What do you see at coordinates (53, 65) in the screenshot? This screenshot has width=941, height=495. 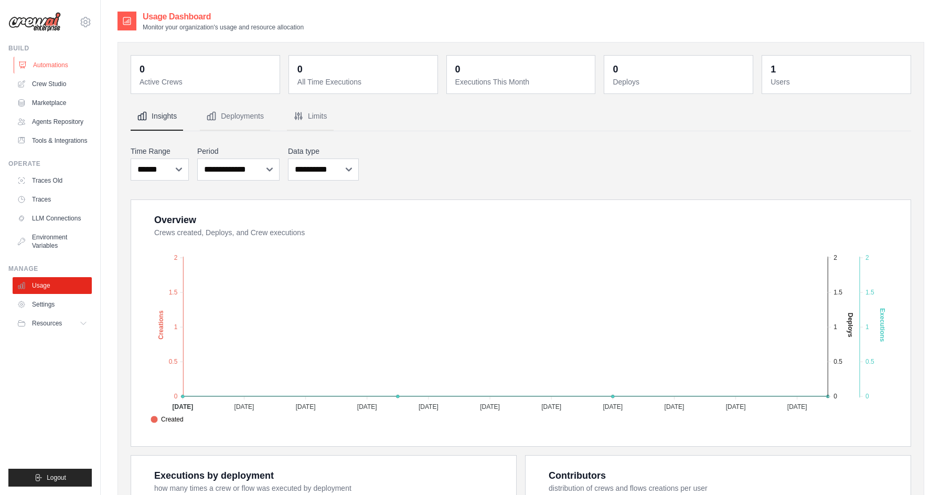 I see `a: Automations` at bounding box center [53, 65].